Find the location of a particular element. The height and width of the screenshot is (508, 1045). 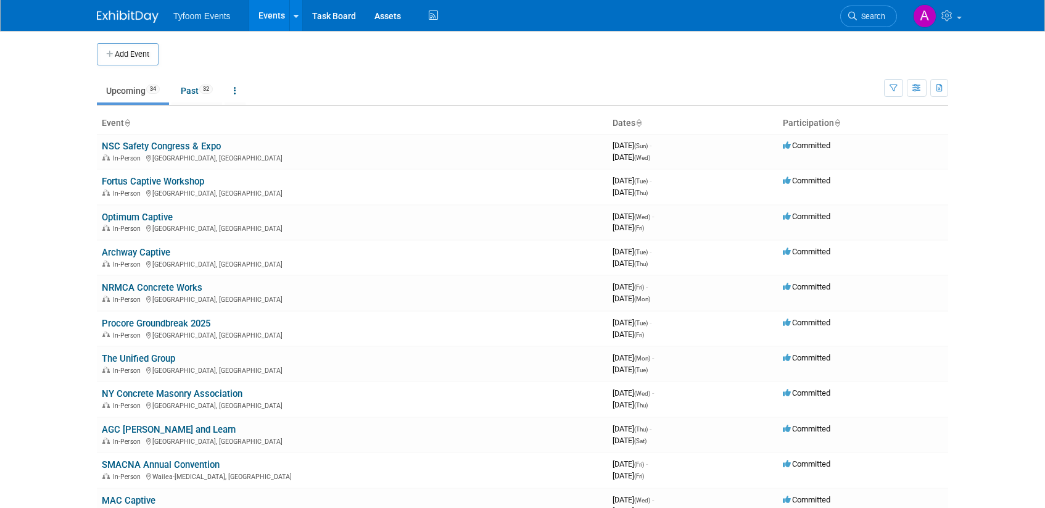

a: NSC Safety Congress & Expo is located at coordinates (161, 146).